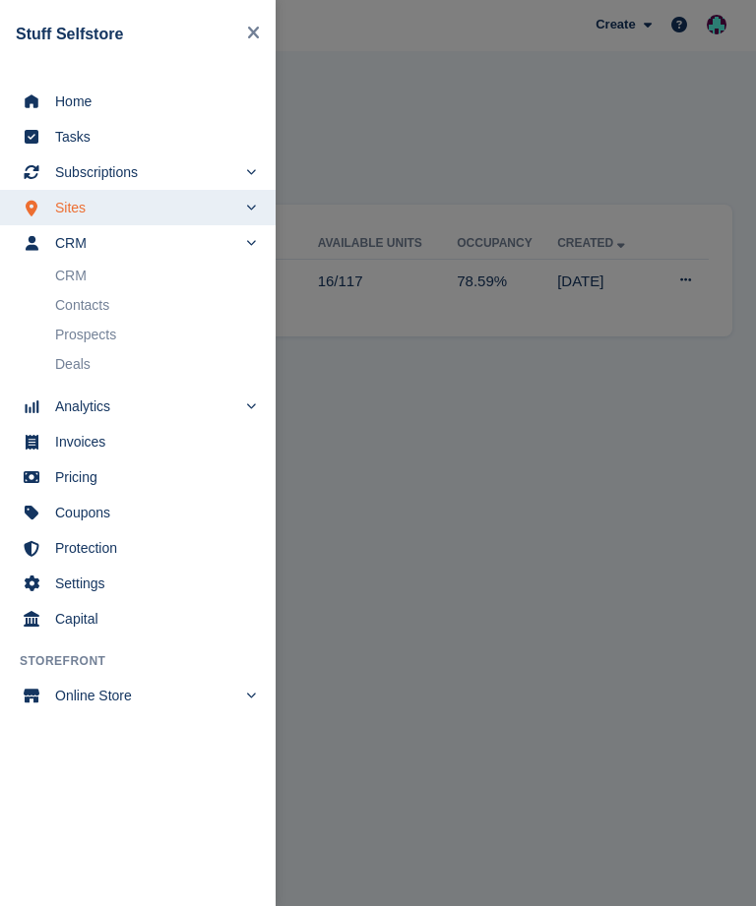  I want to click on span: Coupons, so click(151, 513).